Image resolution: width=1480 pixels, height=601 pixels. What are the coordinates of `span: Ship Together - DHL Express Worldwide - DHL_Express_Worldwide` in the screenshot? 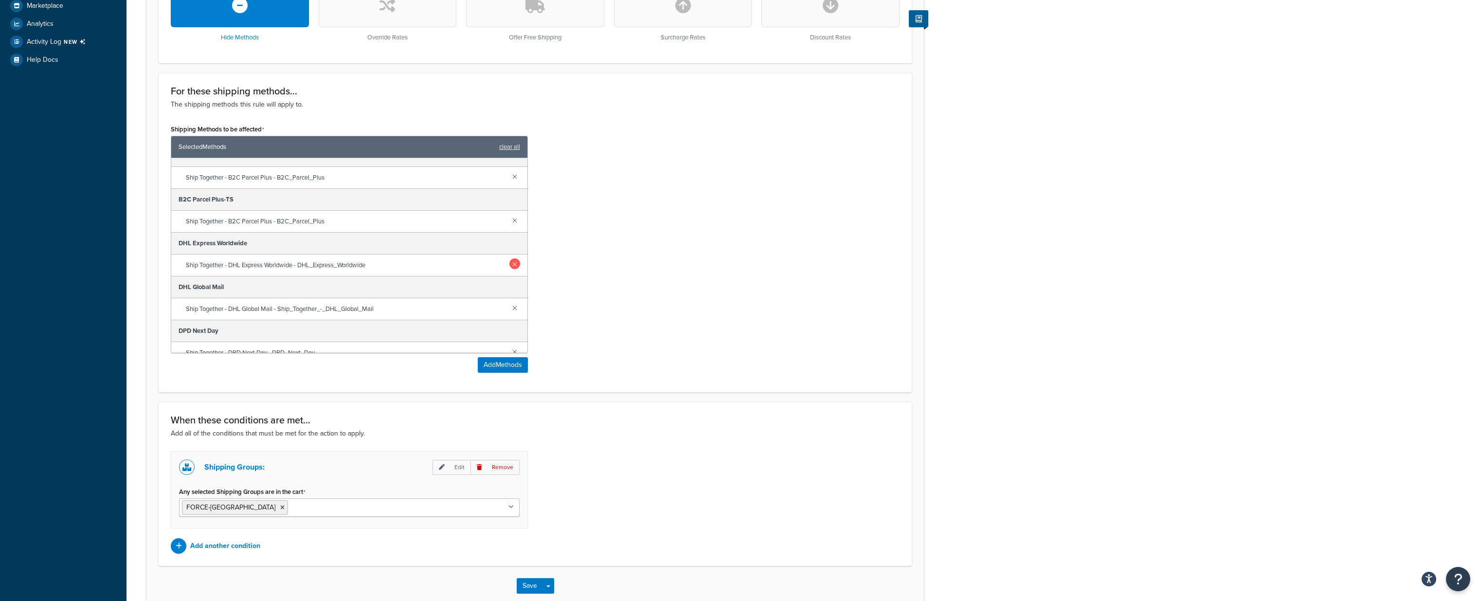 It's located at (345, 265).